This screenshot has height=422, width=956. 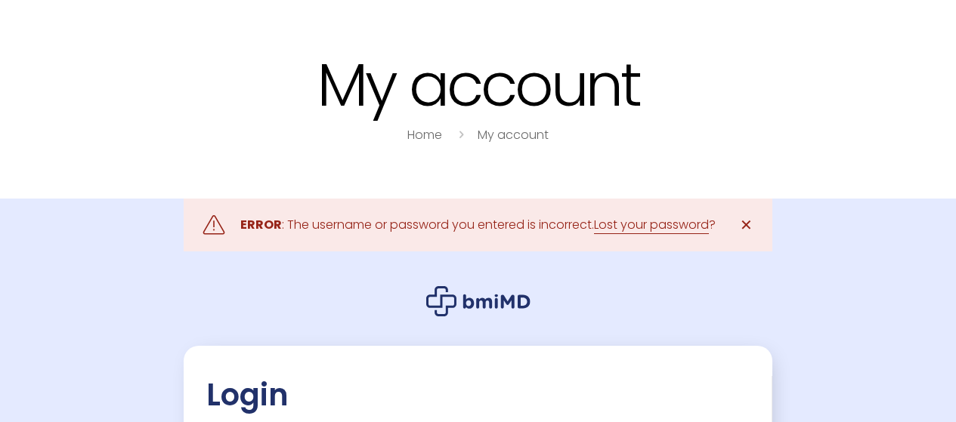 What do you see at coordinates (477, 225) in the screenshot?
I see `div: : The username or password you entered is incorrect. ?` at bounding box center [477, 225].